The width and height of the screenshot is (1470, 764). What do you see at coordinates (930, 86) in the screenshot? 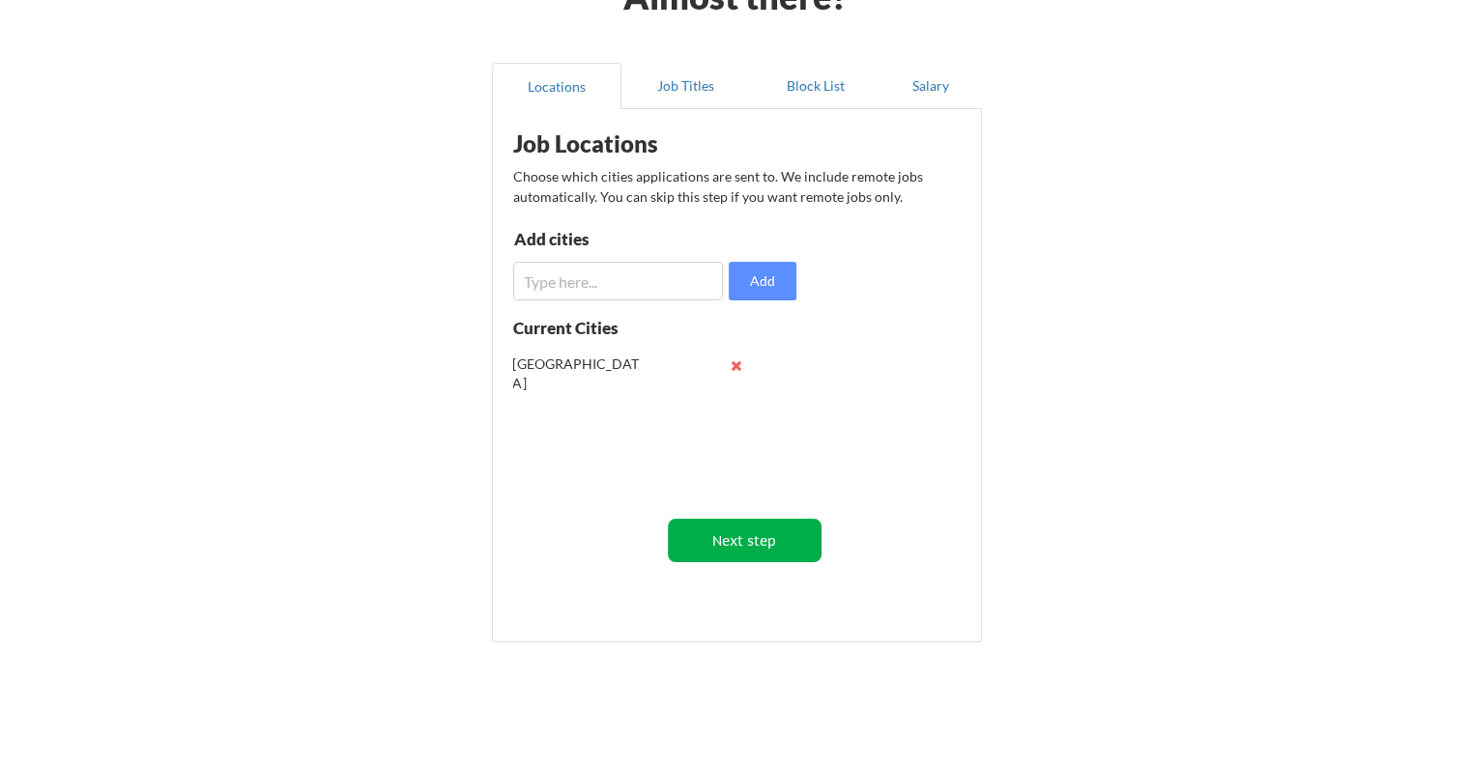
I see `button: Salary` at bounding box center [930, 86].